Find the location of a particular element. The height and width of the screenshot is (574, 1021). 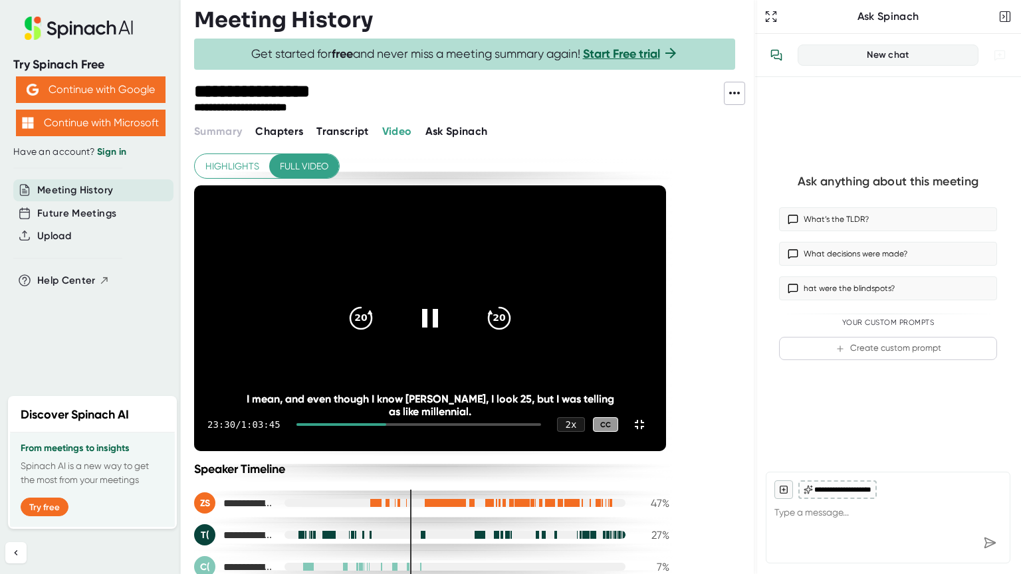

button: Meeting History is located at coordinates (75, 190).